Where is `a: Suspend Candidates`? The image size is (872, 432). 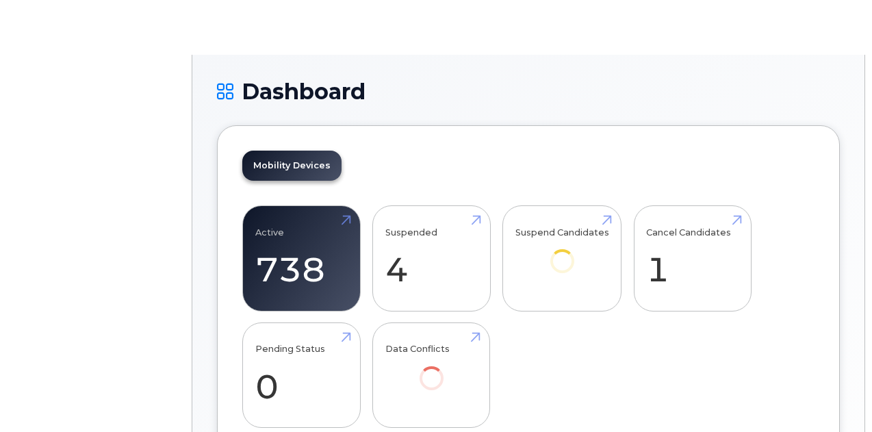 a: Suspend Candidates is located at coordinates (562, 253).